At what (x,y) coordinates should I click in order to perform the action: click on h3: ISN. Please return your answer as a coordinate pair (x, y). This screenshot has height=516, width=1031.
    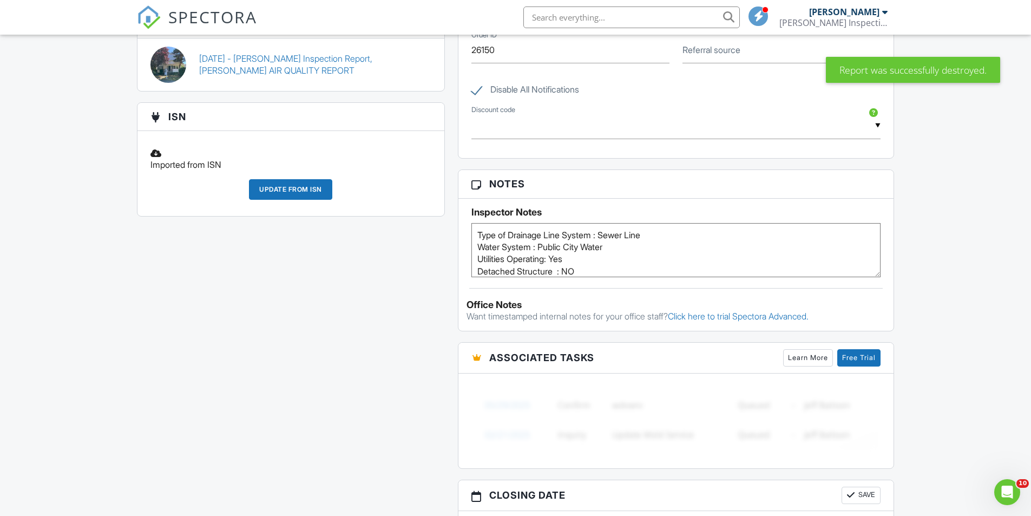
    Looking at the image, I should click on (291, 117).